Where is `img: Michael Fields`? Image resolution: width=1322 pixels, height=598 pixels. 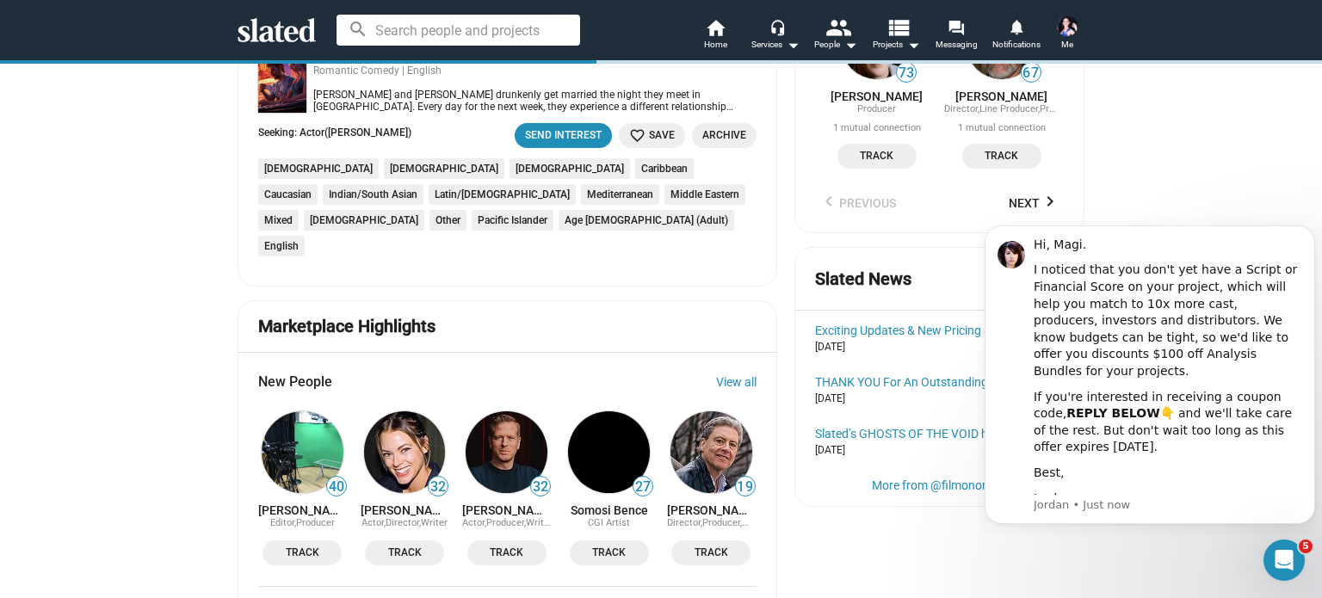 img: Michael Fields is located at coordinates (711, 452).